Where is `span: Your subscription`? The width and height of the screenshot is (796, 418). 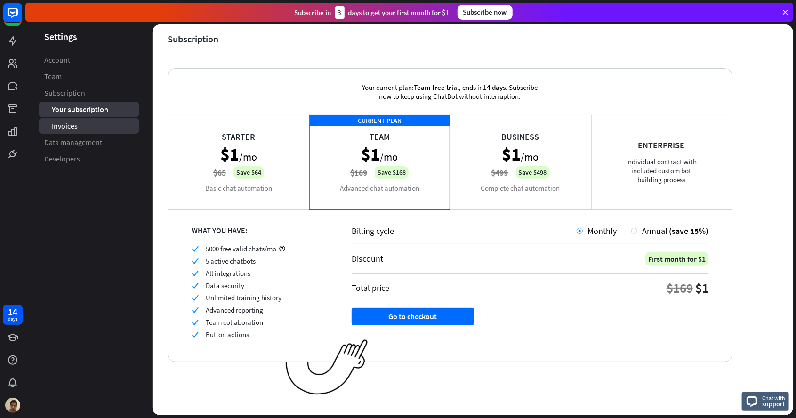
span: Your subscription is located at coordinates (80, 109).